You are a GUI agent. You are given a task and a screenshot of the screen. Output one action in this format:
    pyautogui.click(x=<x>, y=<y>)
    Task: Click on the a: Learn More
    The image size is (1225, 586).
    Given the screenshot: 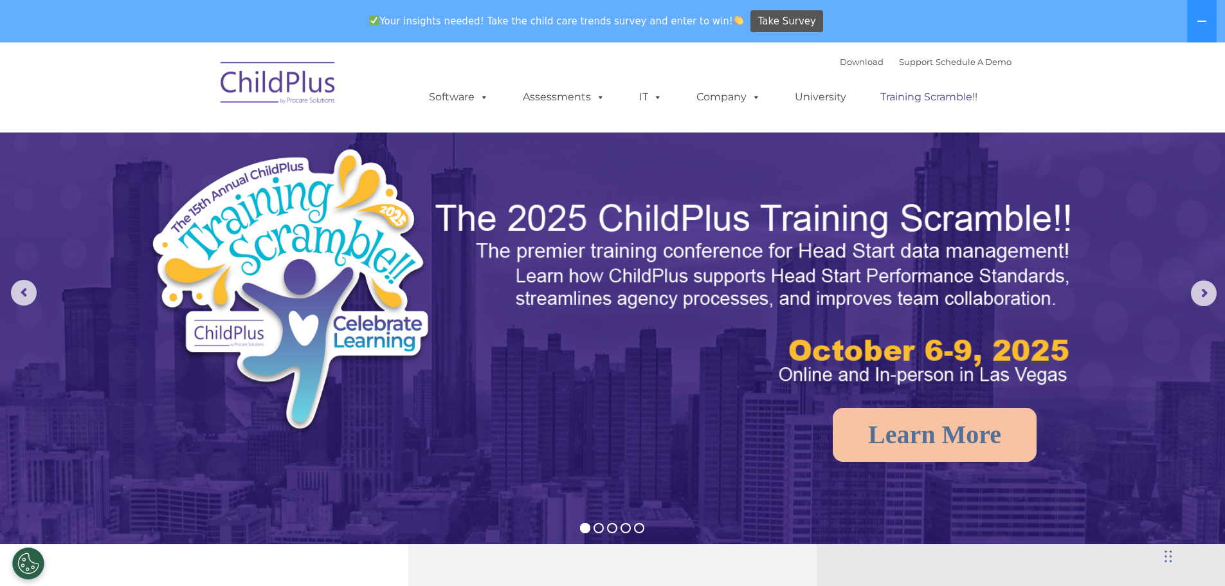 What is the action you would take?
    pyautogui.click(x=934, y=435)
    